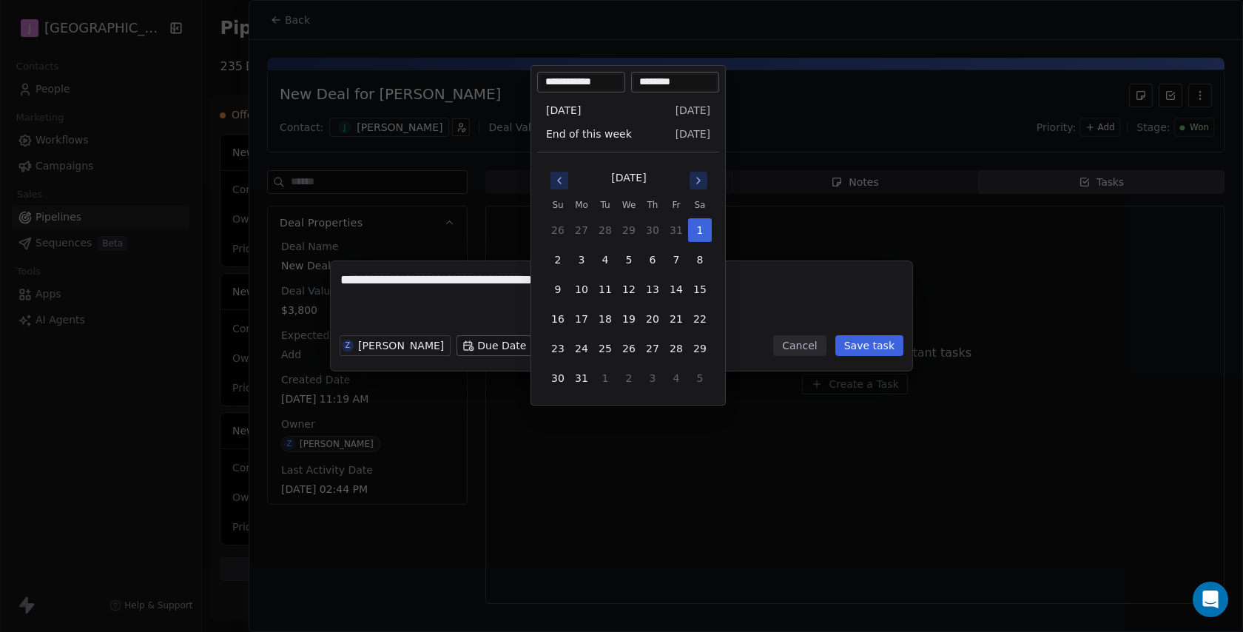 The image size is (1243, 632). Describe the element at coordinates (581, 319) in the screenshot. I see `button: 17` at that location.